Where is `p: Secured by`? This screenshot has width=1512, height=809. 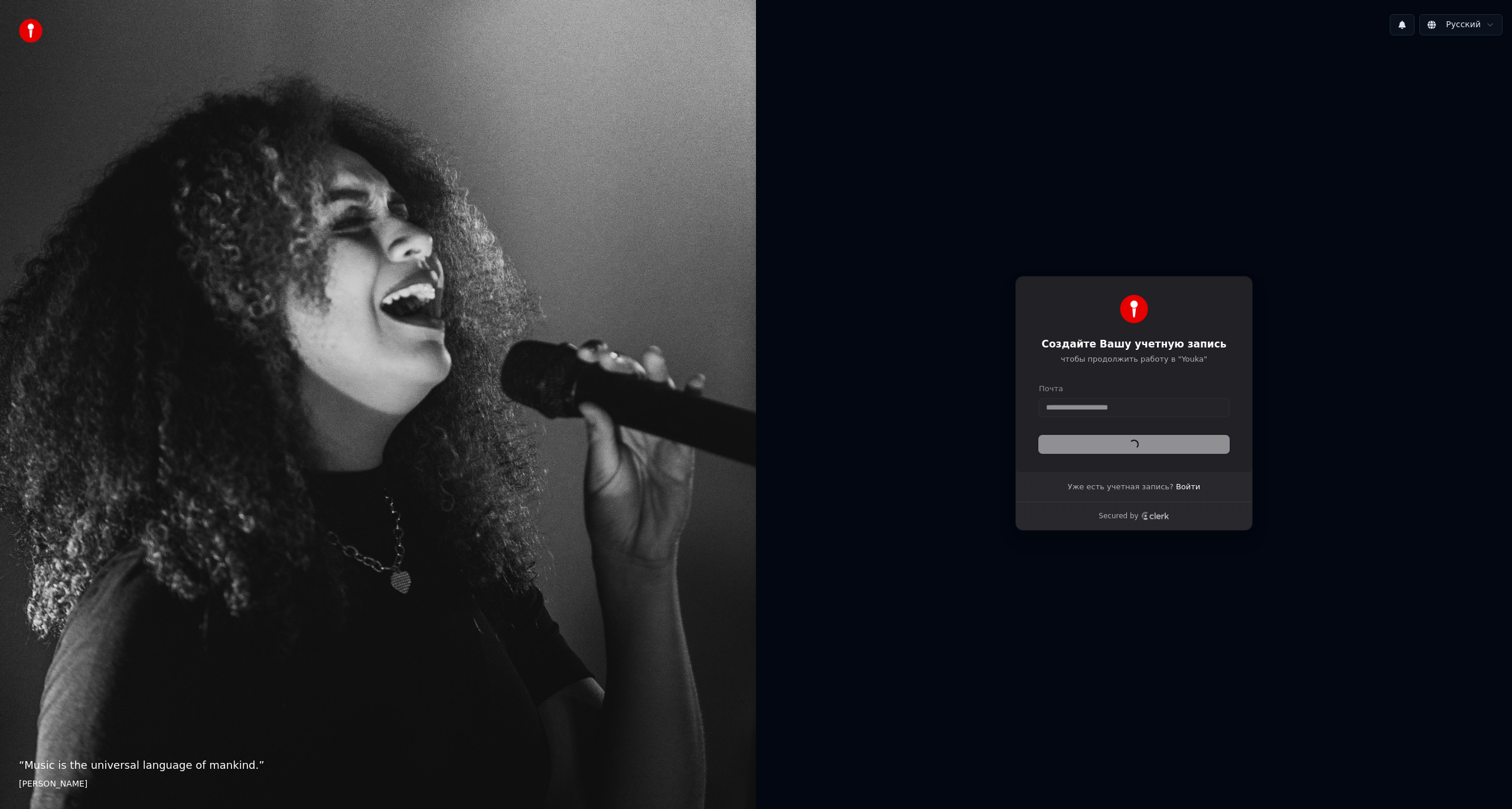 p: Secured by is located at coordinates (1119, 517).